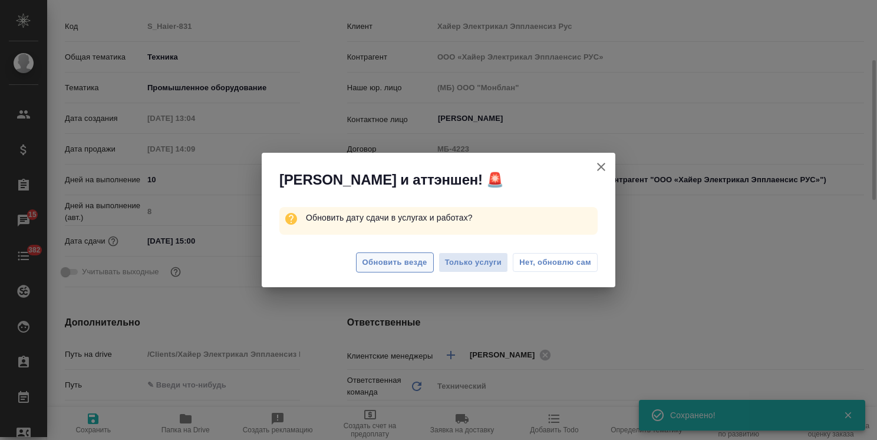 Image resolution: width=877 pixels, height=440 pixels. Describe the element at coordinates (451, 217) in the screenshot. I see `p: Обновить дату сдачи в услугах и работах?` at that location.